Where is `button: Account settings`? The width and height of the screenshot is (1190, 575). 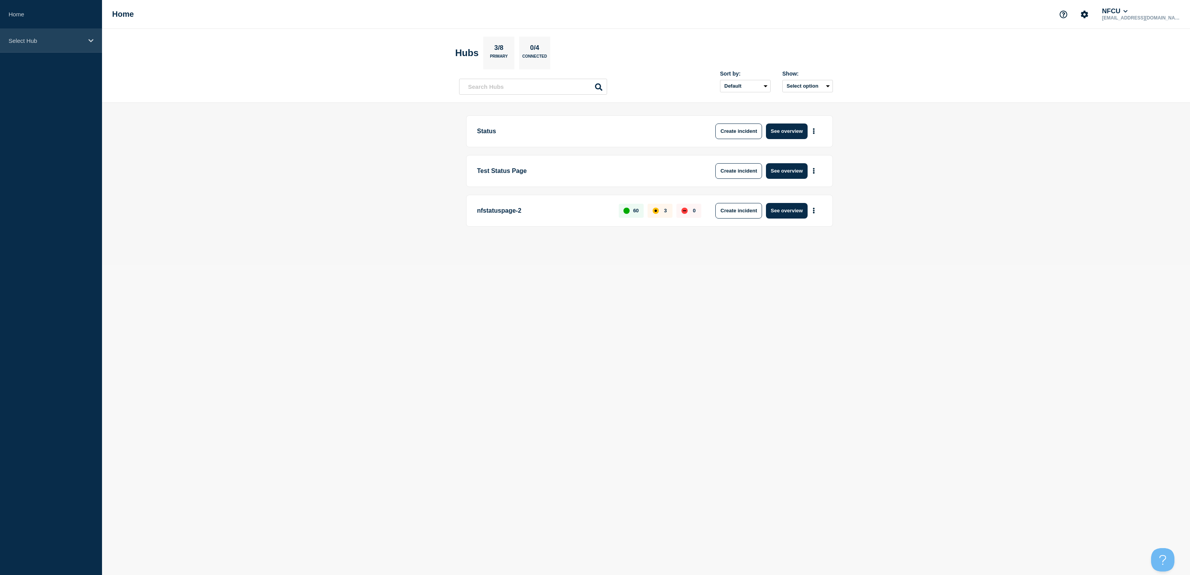
button: Account settings is located at coordinates (1085, 14).